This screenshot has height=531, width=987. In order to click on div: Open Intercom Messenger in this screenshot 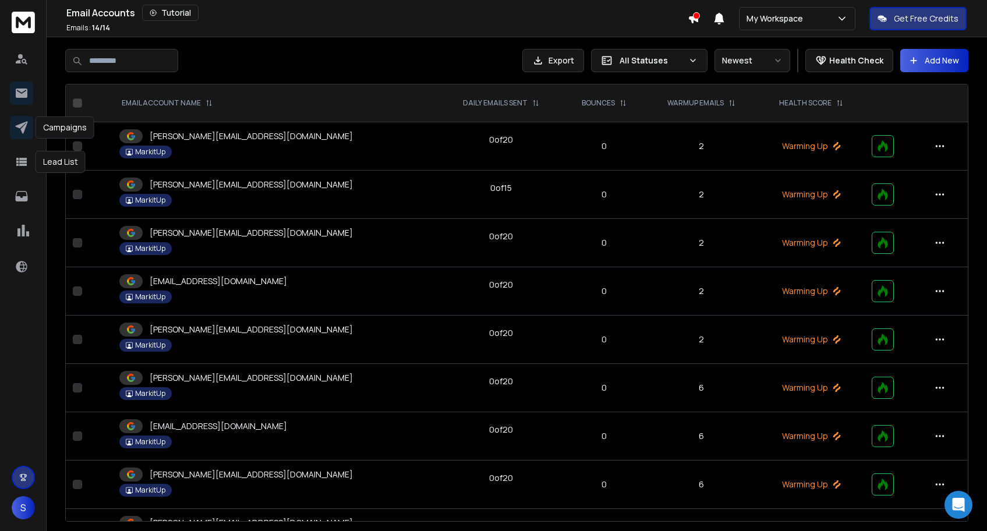, I will do `click(958, 505)`.